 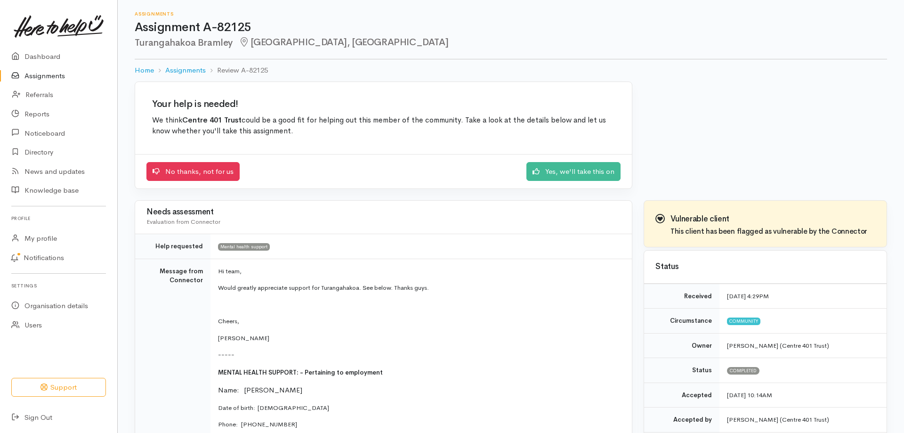 What do you see at coordinates (383, 104) in the screenshot?
I see `h2: Your help is needed!` at bounding box center [383, 104].